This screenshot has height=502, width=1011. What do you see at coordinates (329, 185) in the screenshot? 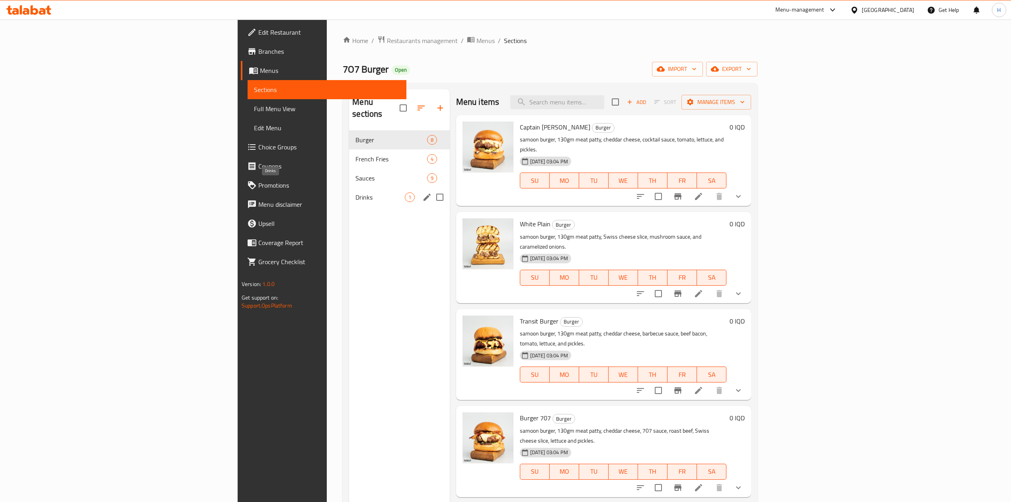
I see `span: Promotions` at bounding box center [329, 185].